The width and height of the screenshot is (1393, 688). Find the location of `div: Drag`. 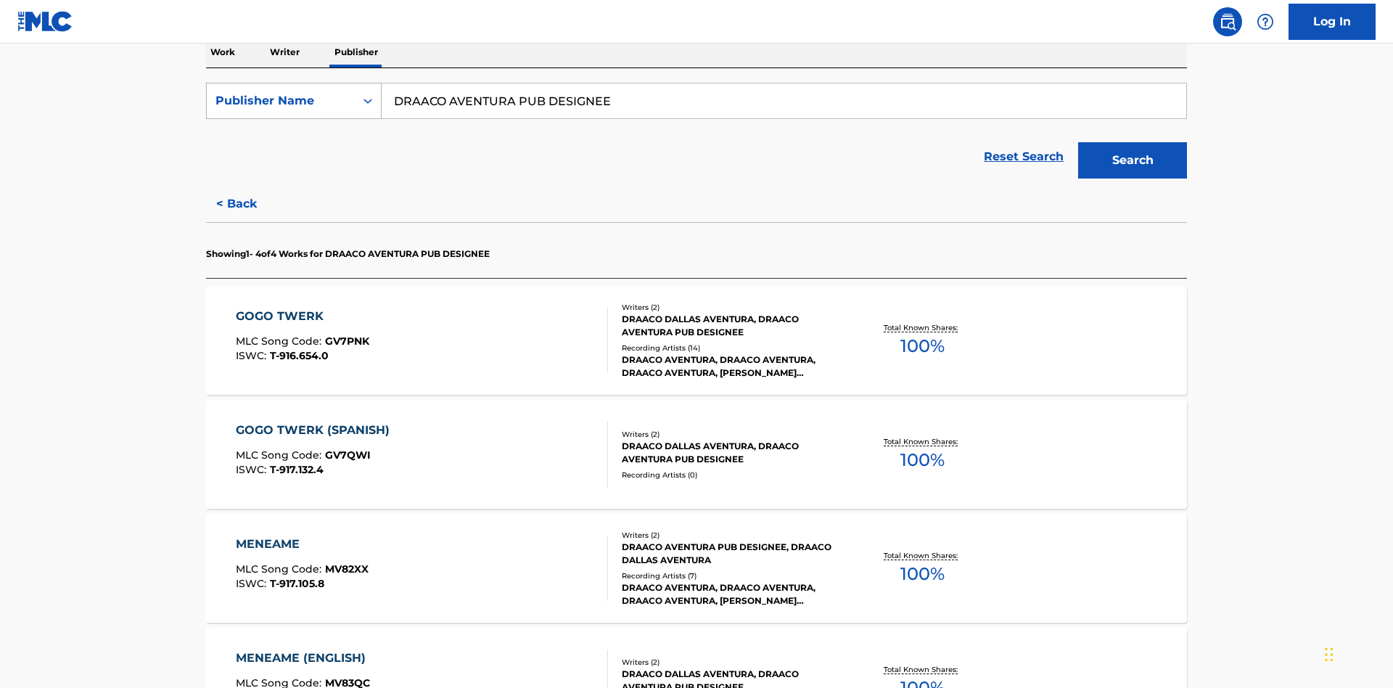

div: Drag is located at coordinates (1329, 654).